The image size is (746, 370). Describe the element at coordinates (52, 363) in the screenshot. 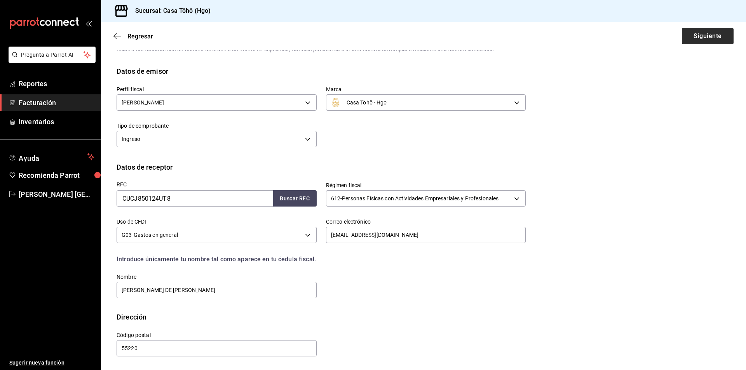

I see `span: Sugerir nueva función` at that location.